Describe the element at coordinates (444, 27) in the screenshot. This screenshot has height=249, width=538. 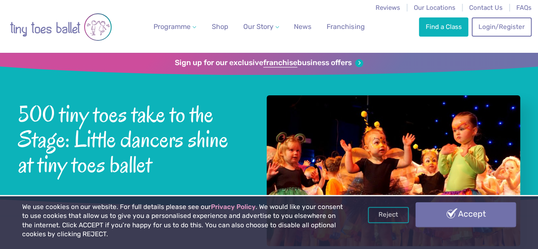
I see `a: Find a Class` at that location.